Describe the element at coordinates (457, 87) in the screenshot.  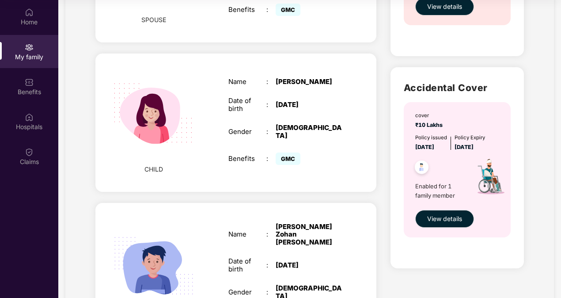
I see `h2: Accidental Cover` at that location.